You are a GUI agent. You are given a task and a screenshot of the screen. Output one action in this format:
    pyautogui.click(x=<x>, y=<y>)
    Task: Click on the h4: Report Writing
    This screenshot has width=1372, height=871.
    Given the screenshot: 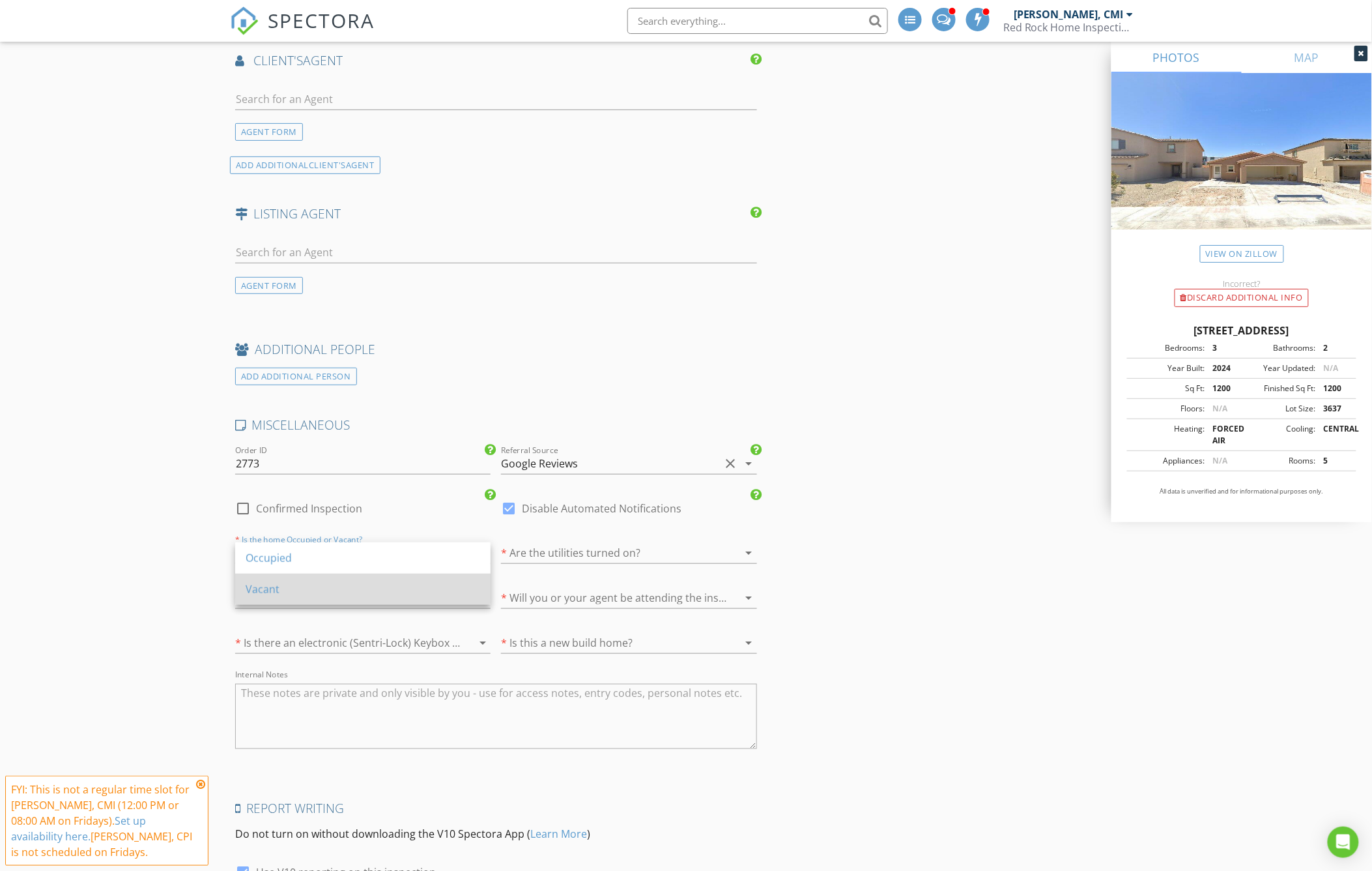 What is the action you would take?
    pyautogui.click(x=496, y=808)
    